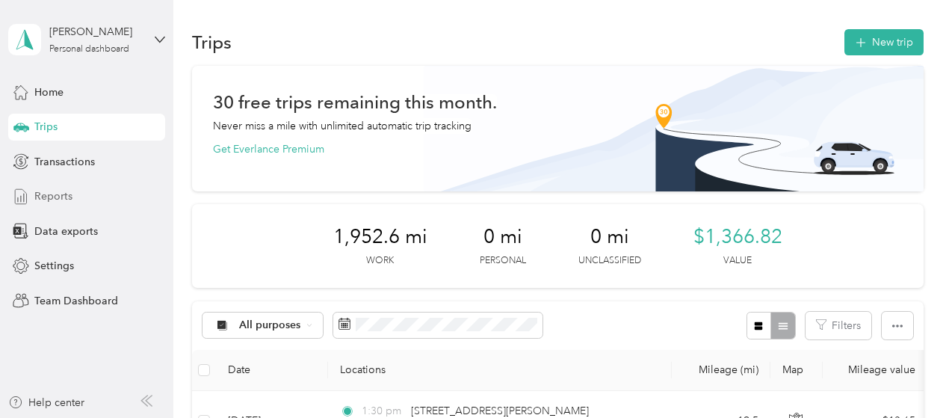 This screenshot has height=418, width=949. I want to click on button: Help center, so click(46, 402).